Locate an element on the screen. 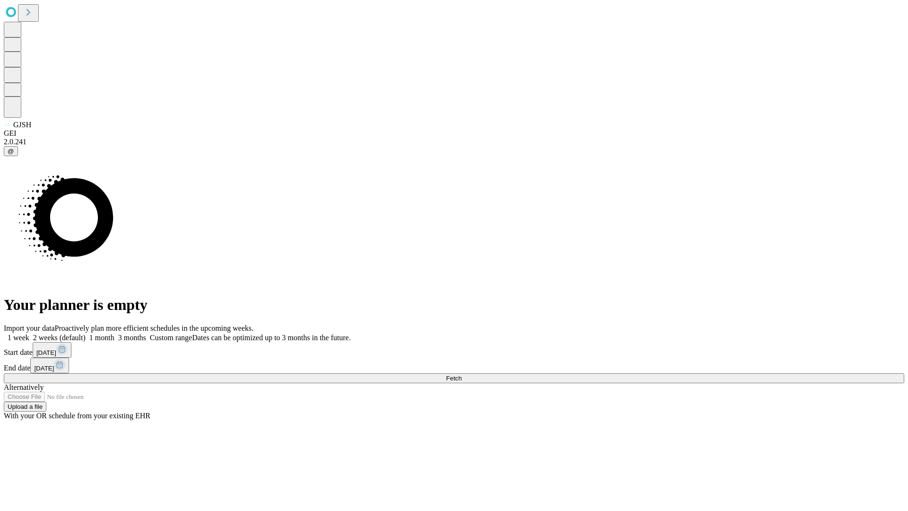  span: Dates can be optimized up to 3 months in the future. is located at coordinates (271, 337).